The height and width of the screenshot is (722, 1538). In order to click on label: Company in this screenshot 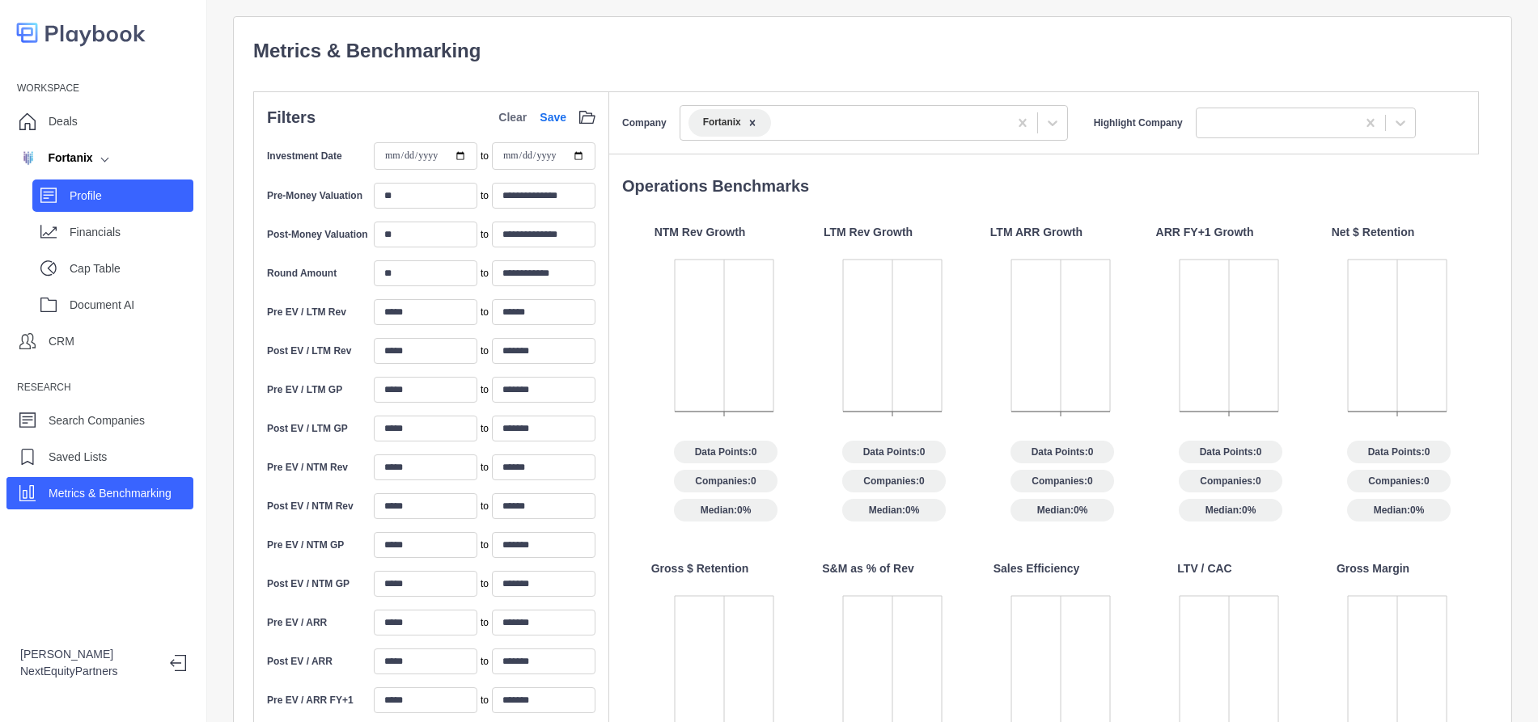, I will do `click(644, 123)`.